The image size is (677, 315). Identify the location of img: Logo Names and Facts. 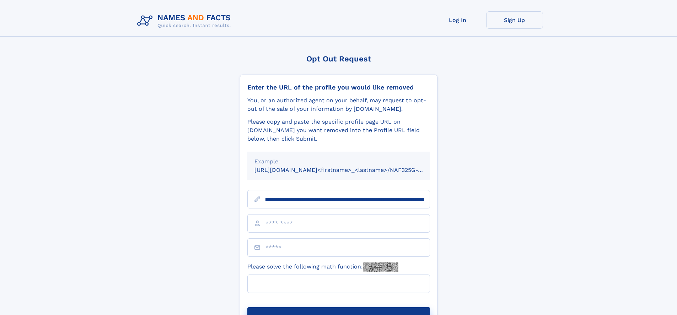
(186, 21).